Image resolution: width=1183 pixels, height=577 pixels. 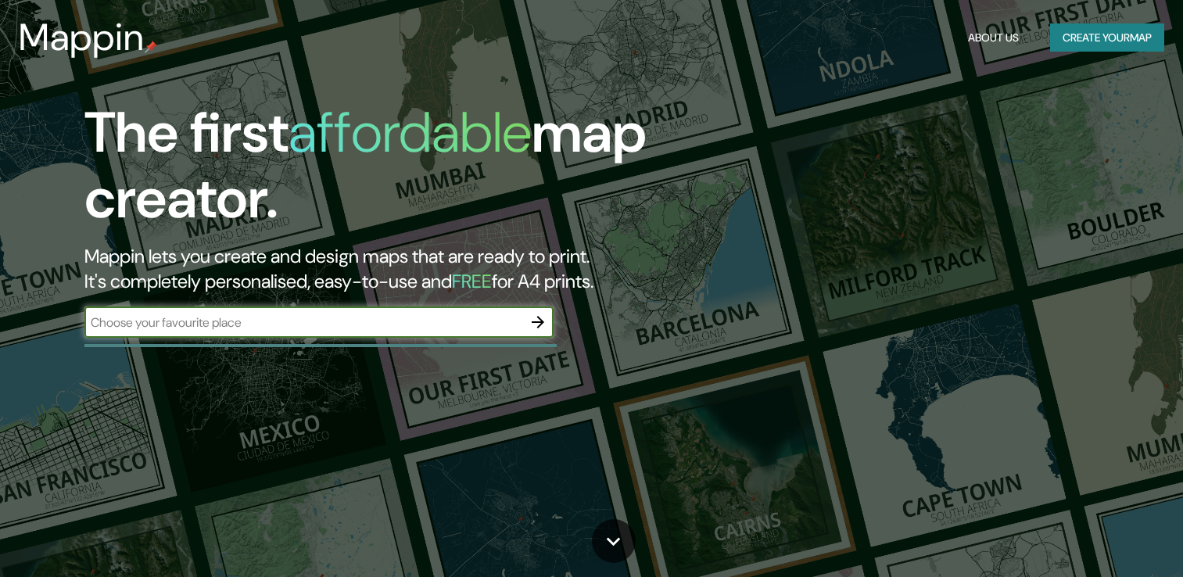 I want to click on img: mappin-pin, so click(x=151, y=47).